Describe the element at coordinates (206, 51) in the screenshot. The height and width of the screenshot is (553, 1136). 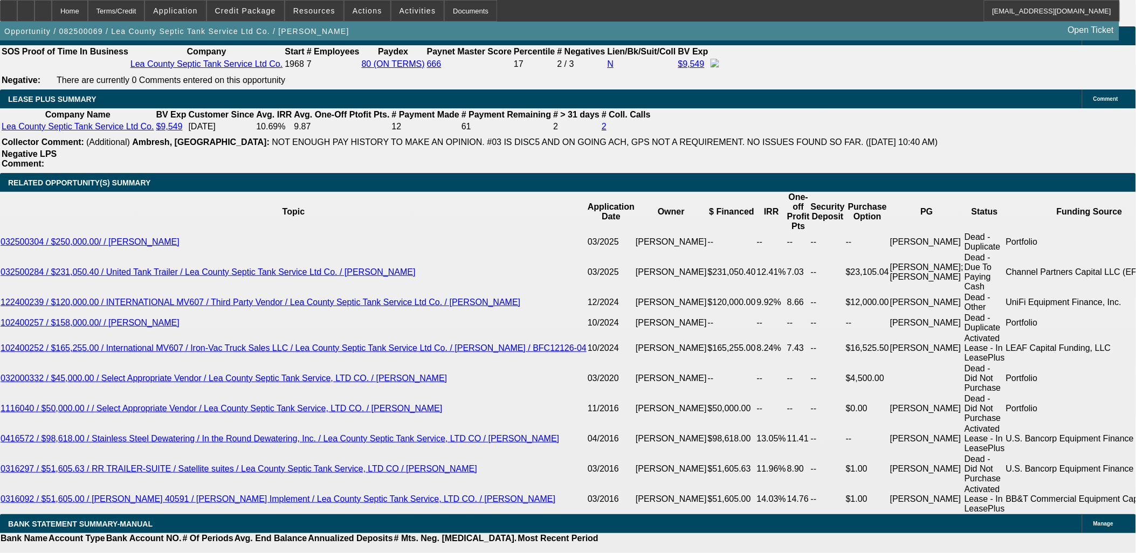
I see `b: Company` at that location.